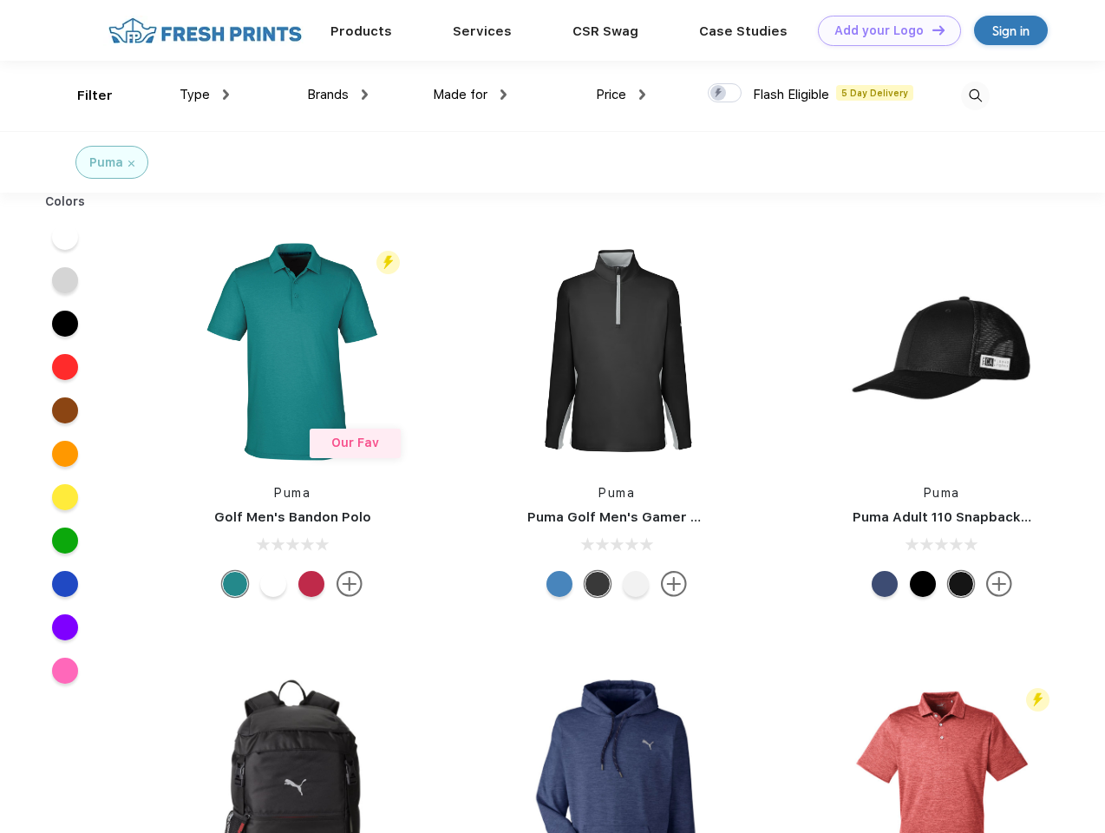 The width and height of the screenshot is (1105, 833). Describe the element at coordinates (598, 584) in the screenshot. I see `div: Puma Black` at that location.